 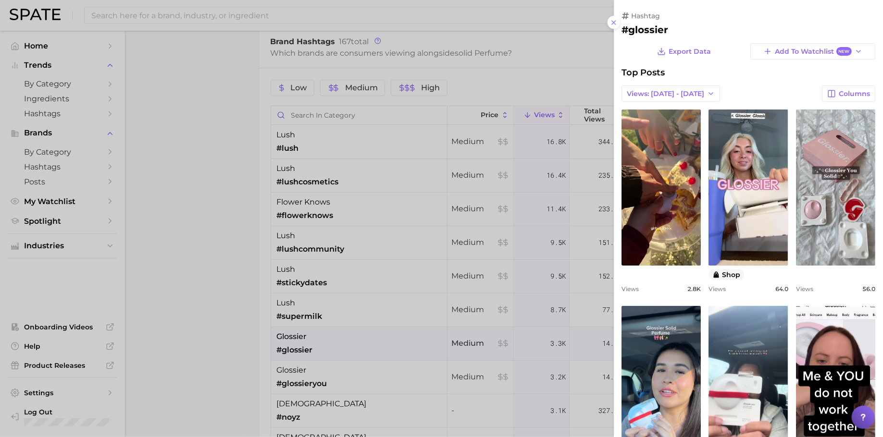 I want to click on button: Columns, so click(x=848, y=94).